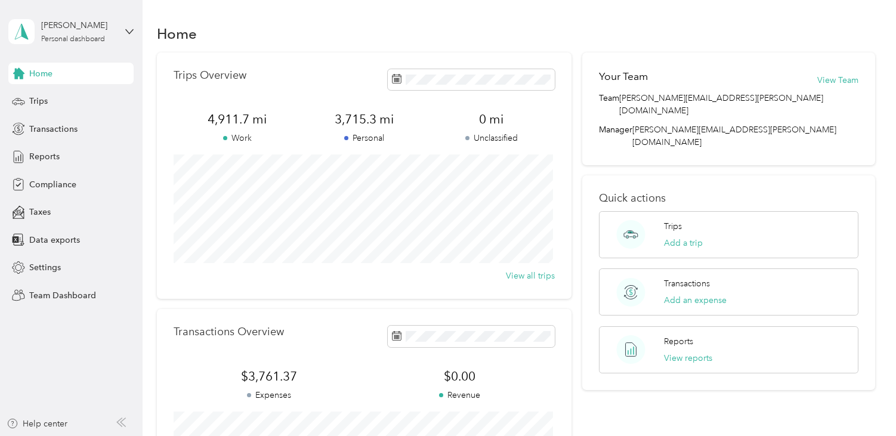 Image resolution: width=896 pixels, height=436 pixels. I want to click on div: Help center, so click(37, 423).